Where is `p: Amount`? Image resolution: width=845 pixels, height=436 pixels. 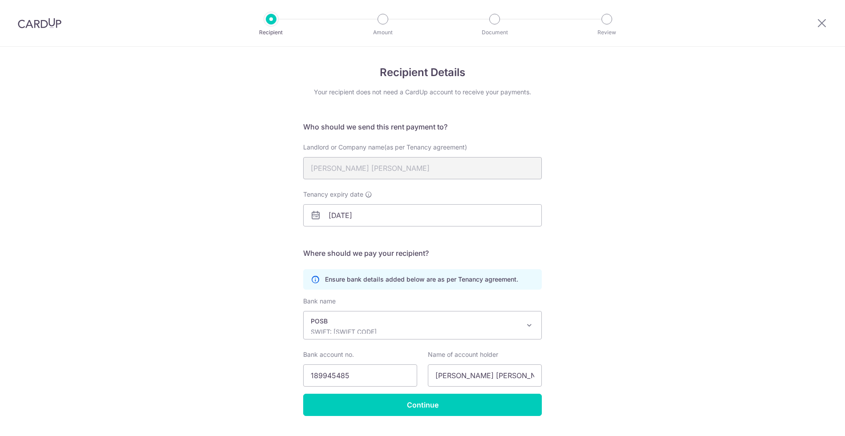
p: Amount is located at coordinates (383, 32).